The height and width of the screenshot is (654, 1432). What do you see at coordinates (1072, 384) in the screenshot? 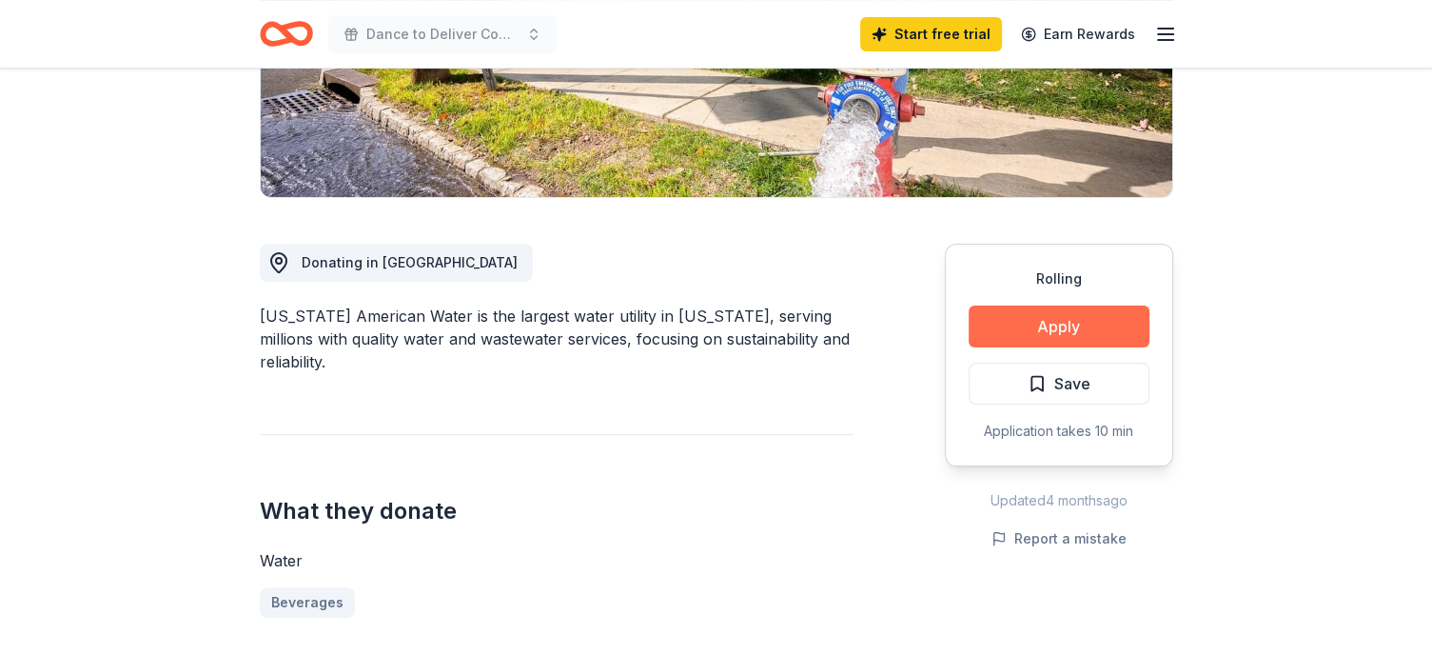
I see `span: Save` at bounding box center [1072, 384].